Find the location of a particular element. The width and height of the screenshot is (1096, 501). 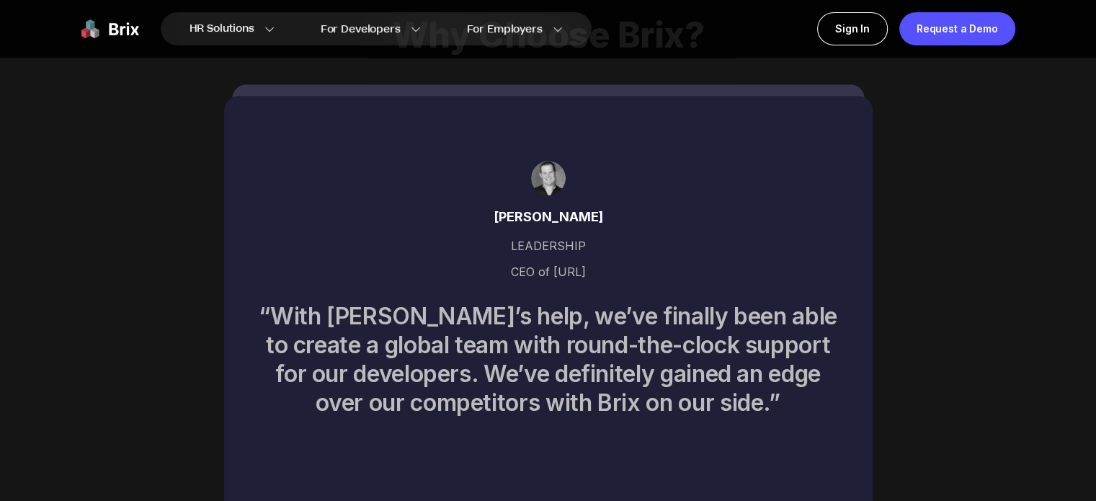

a: Sign In is located at coordinates (852, 29).